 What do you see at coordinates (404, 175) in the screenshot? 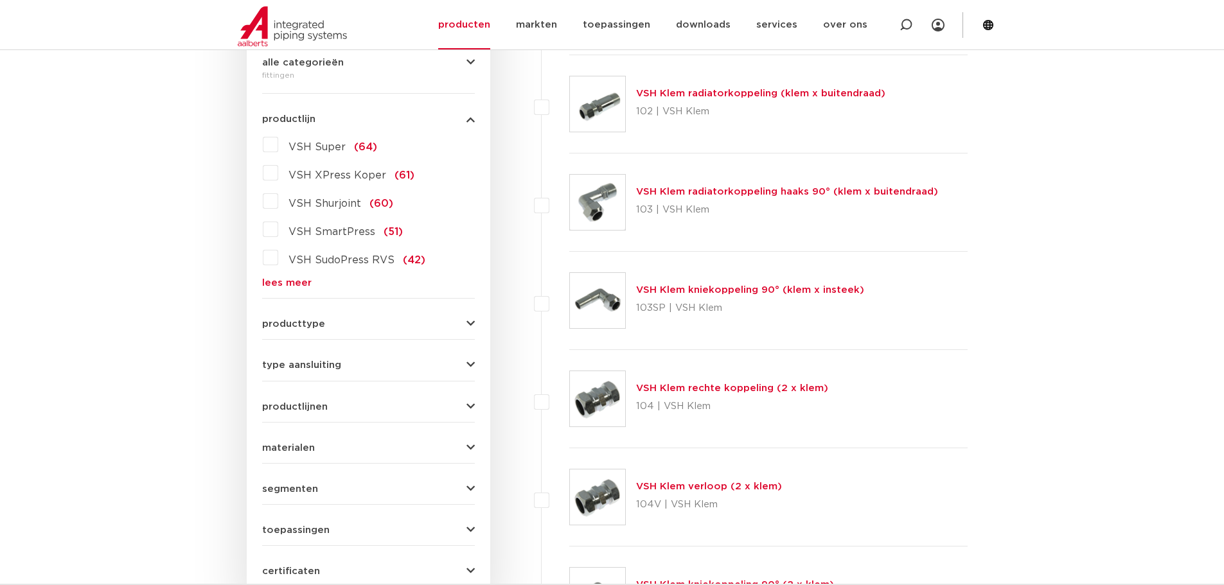
I see `span: (61)` at bounding box center [404, 175].